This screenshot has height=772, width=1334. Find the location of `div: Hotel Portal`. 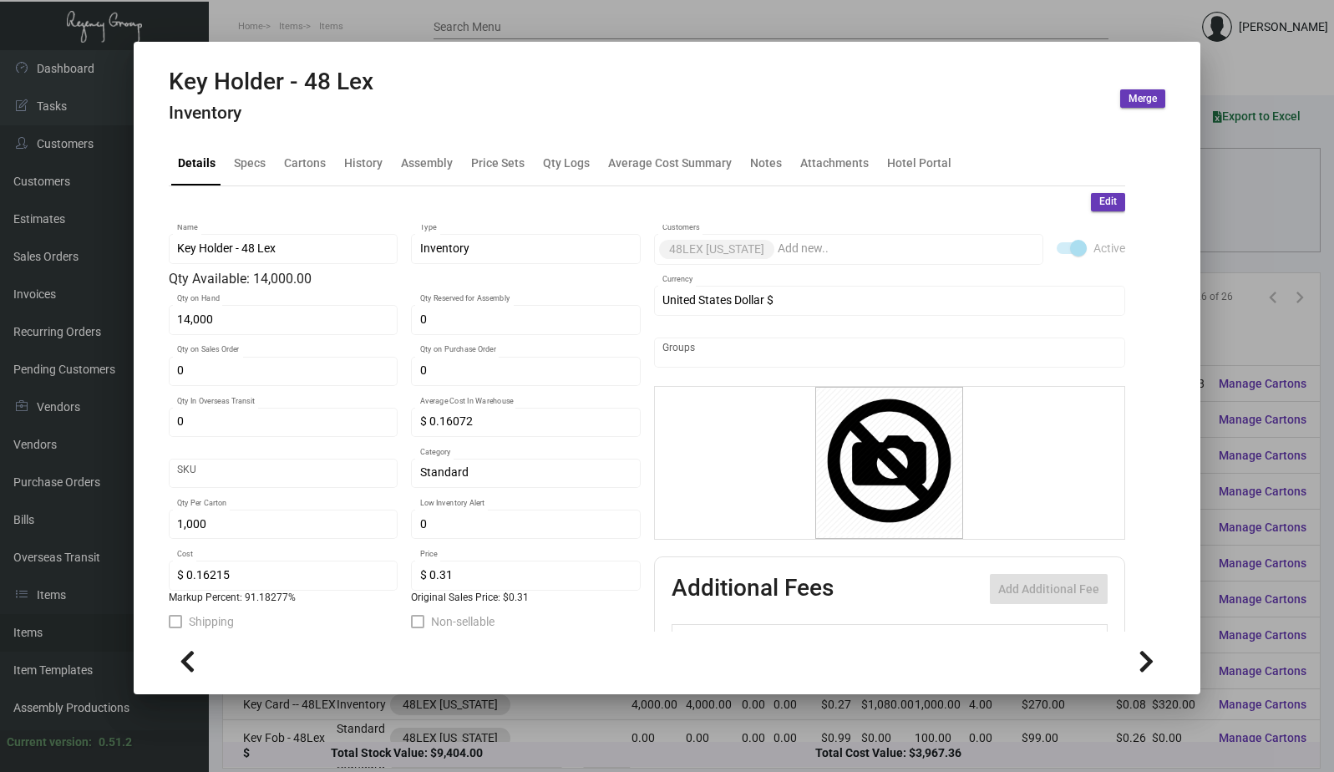

div: Hotel Portal is located at coordinates (919, 162).